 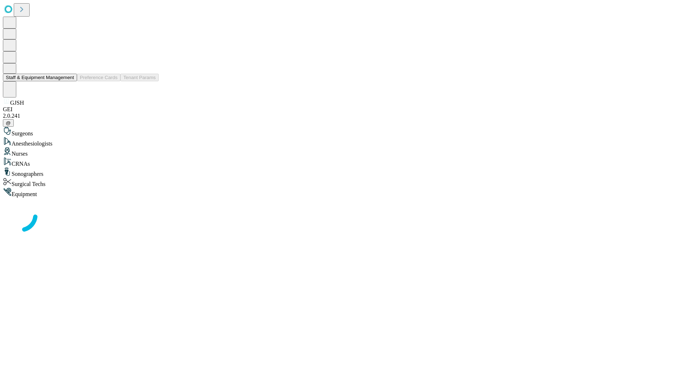 I want to click on div: CRNAs, so click(x=347, y=162).